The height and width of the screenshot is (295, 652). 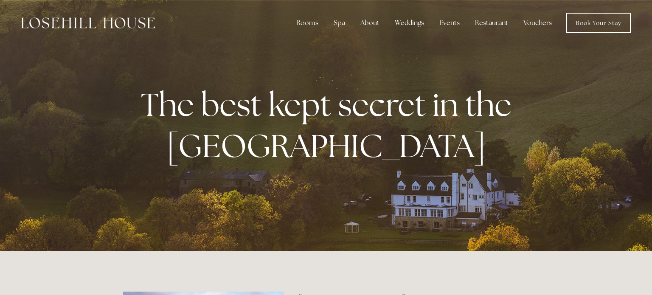 I want to click on div: Weddings, so click(x=410, y=23).